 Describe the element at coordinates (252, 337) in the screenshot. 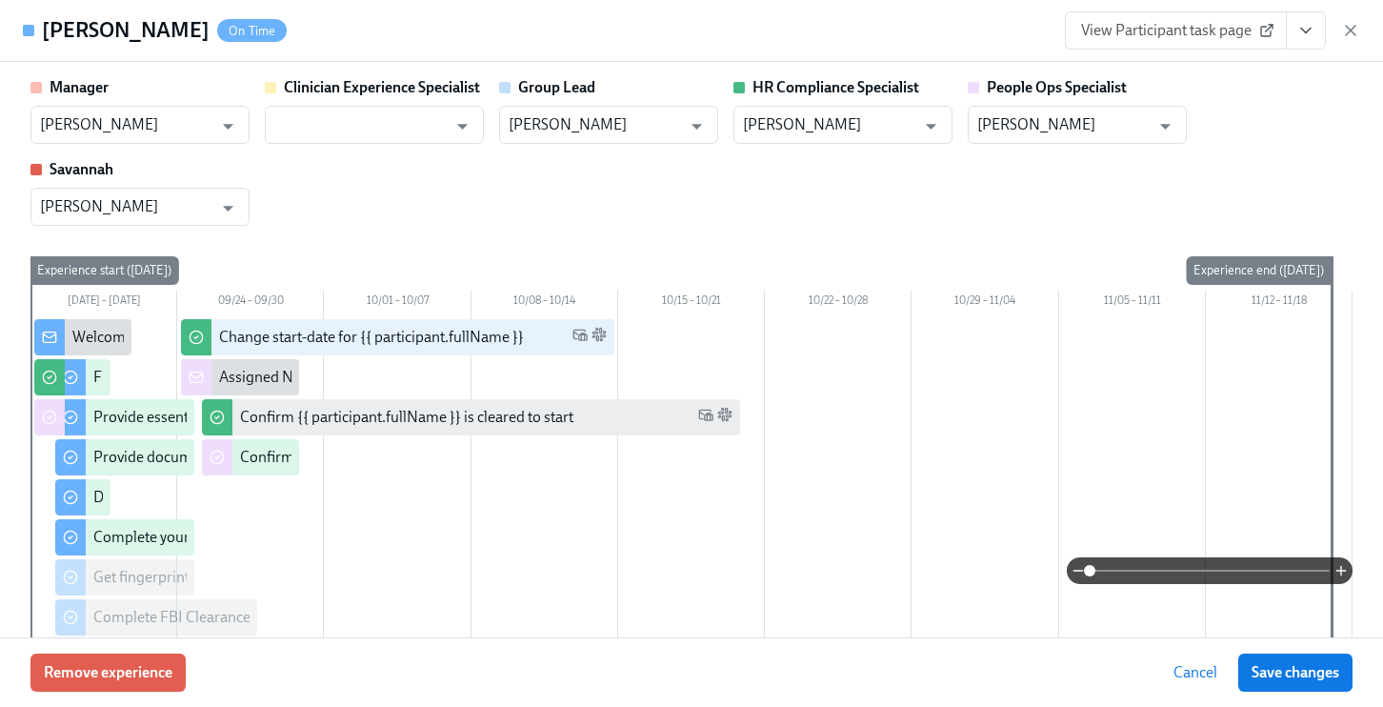

I see `div: Welcome from the Charlie Health Compliance Team 👋` at that location.